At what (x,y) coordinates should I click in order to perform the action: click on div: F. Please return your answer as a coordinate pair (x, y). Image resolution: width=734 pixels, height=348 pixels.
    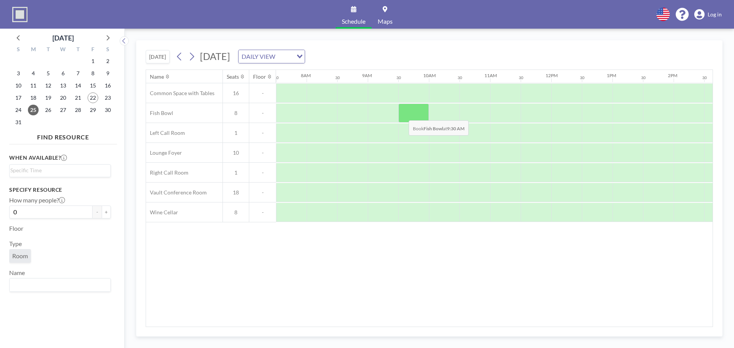
    Looking at the image, I should click on (92, 50).